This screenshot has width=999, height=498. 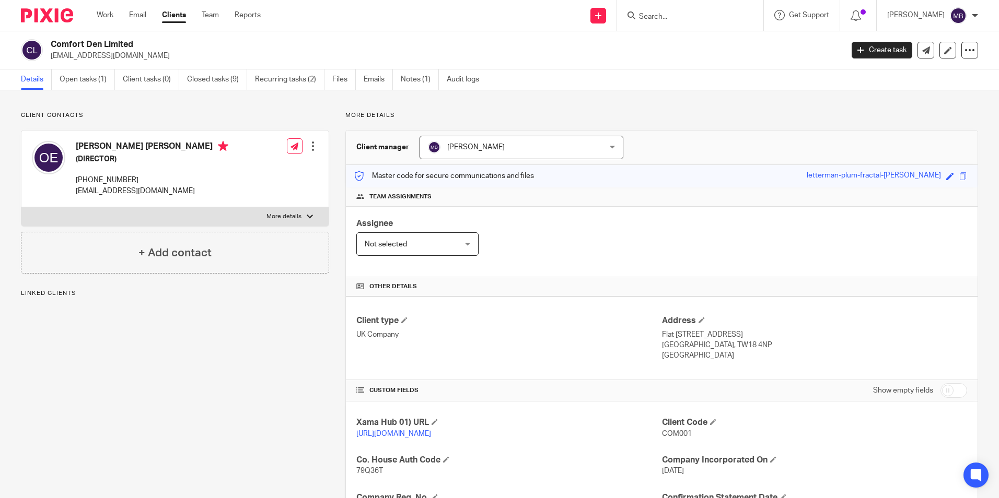 What do you see at coordinates (509, 423) in the screenshot?
I see `h4: Xama Hub 01) URL` at bounding box center [509, 423].